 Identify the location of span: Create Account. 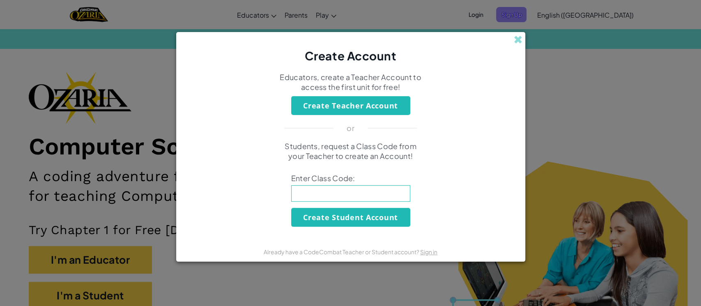
(351, 55).